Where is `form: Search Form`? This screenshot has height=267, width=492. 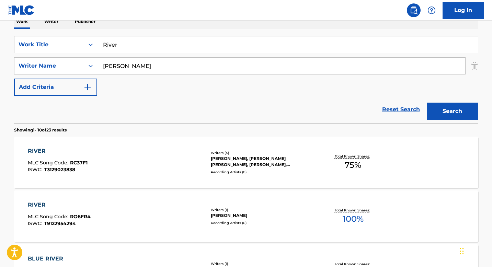 form: Search Form is located at coordinates (246, 80).